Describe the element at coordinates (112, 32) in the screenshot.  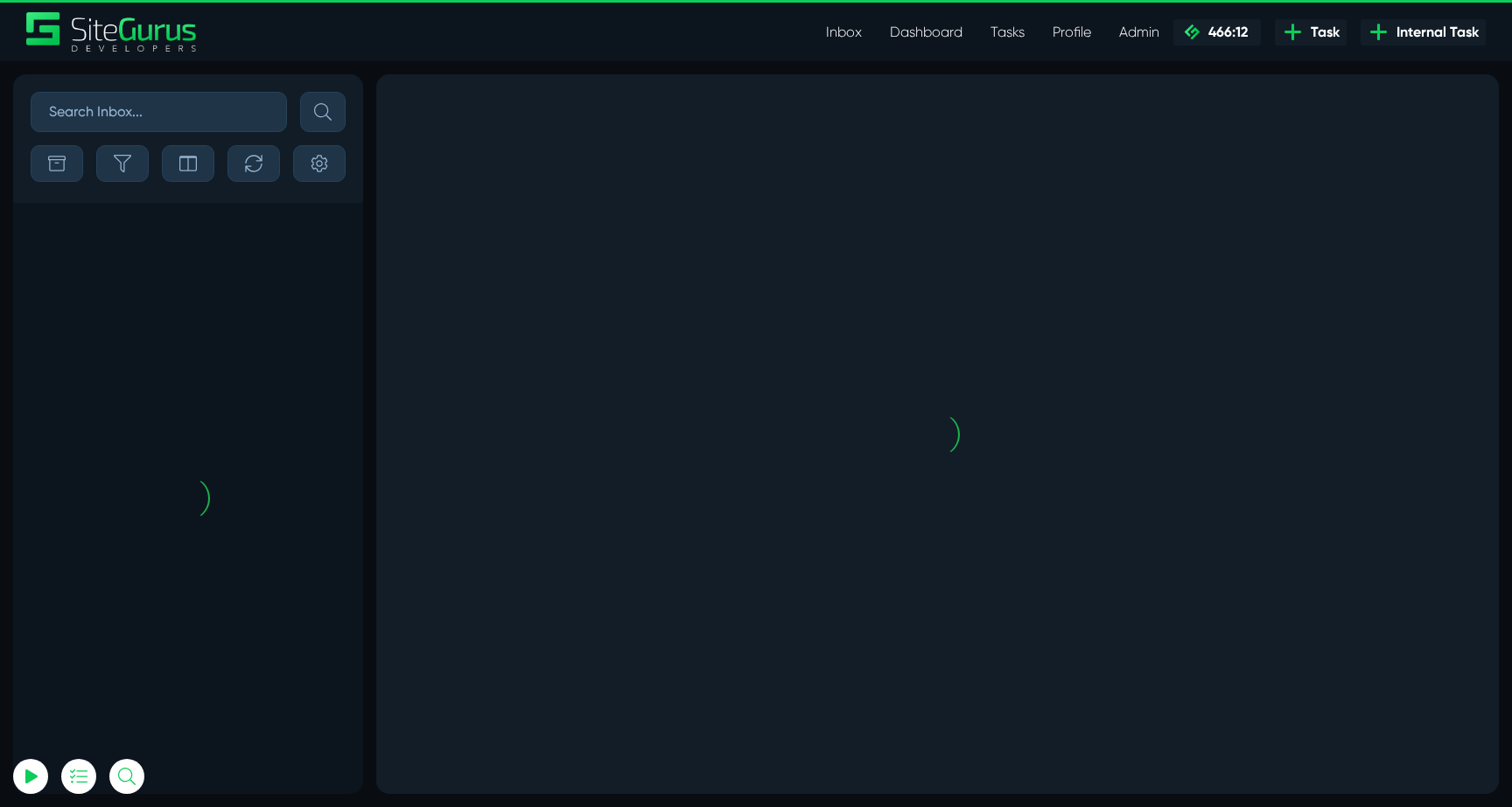
I see `img: Sitegurus Logo` at that location.